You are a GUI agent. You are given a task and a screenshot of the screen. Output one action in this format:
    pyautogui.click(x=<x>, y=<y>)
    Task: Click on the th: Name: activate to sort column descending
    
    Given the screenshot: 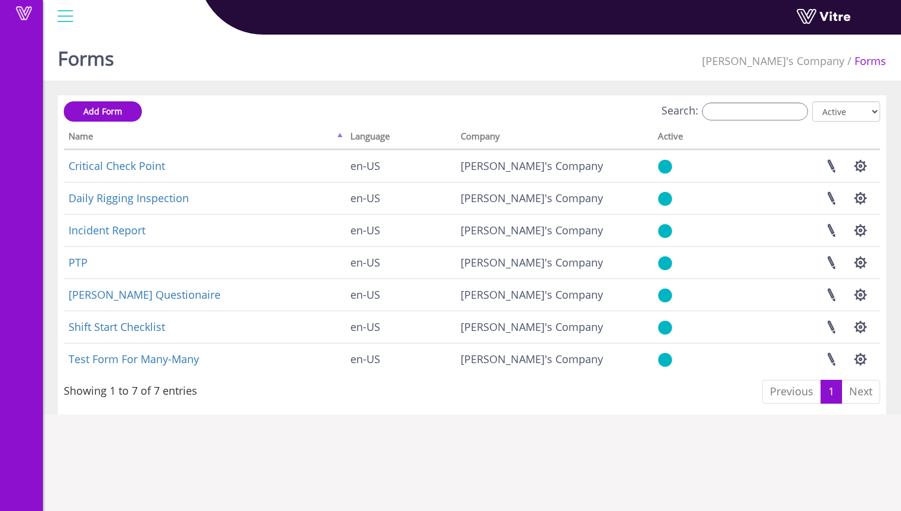 What is the action you would take?
    pyautogui.click(x=204, y=138)
    